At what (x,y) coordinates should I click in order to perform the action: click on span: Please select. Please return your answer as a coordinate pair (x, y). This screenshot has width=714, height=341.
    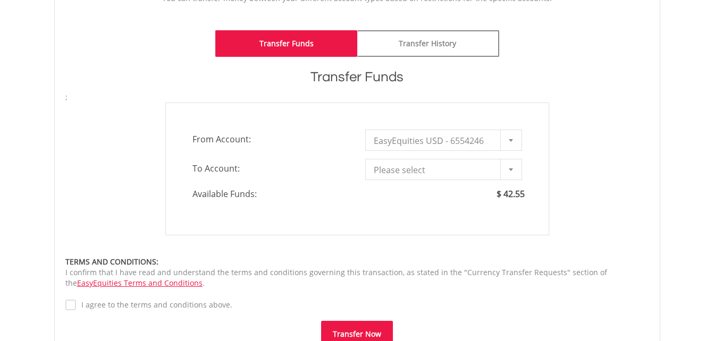
    Looking at the image, I should click on (435, 170).